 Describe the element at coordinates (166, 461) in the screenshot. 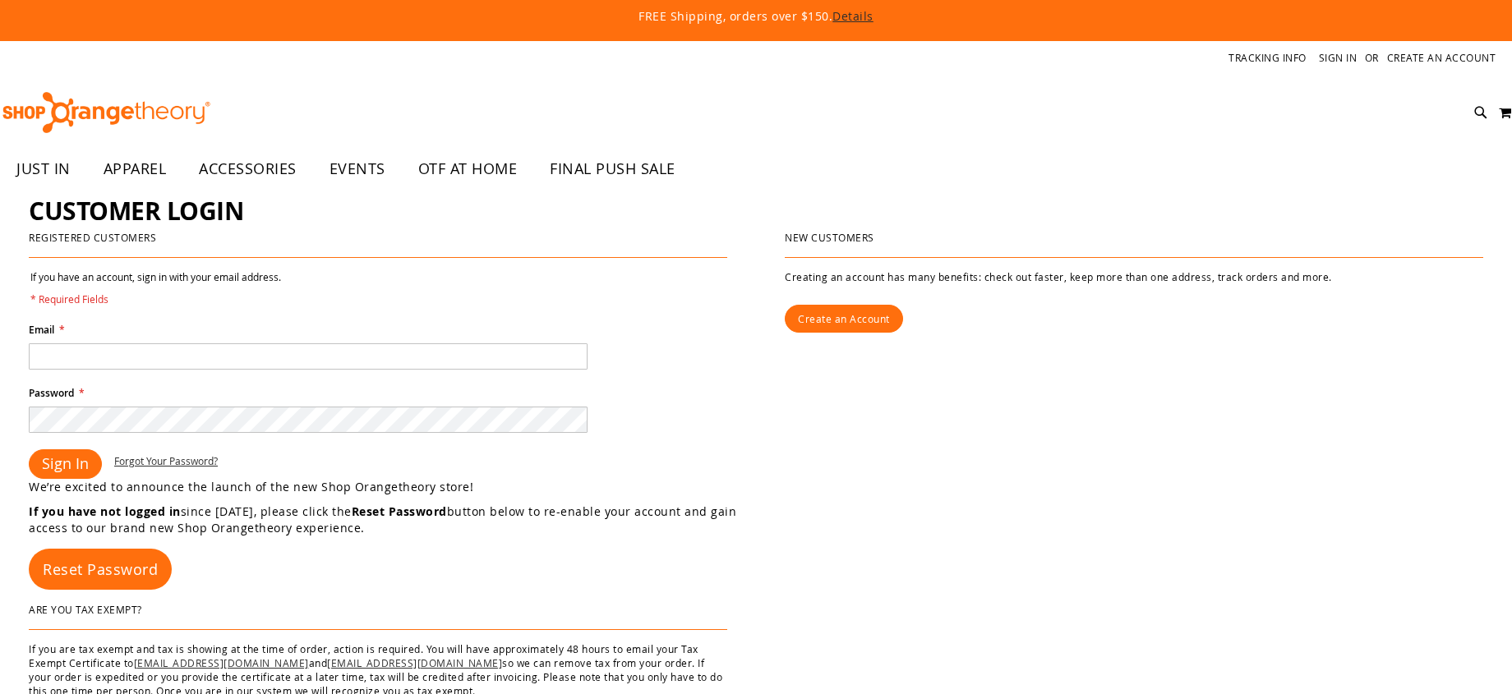

I see `span: Forgot Your Password?` at that location.